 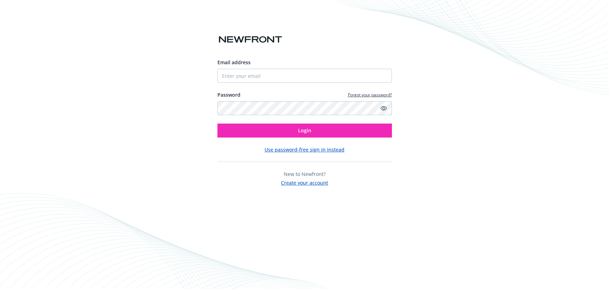 I want to click on a: Forgot your password?, so click(x=370, y=95).